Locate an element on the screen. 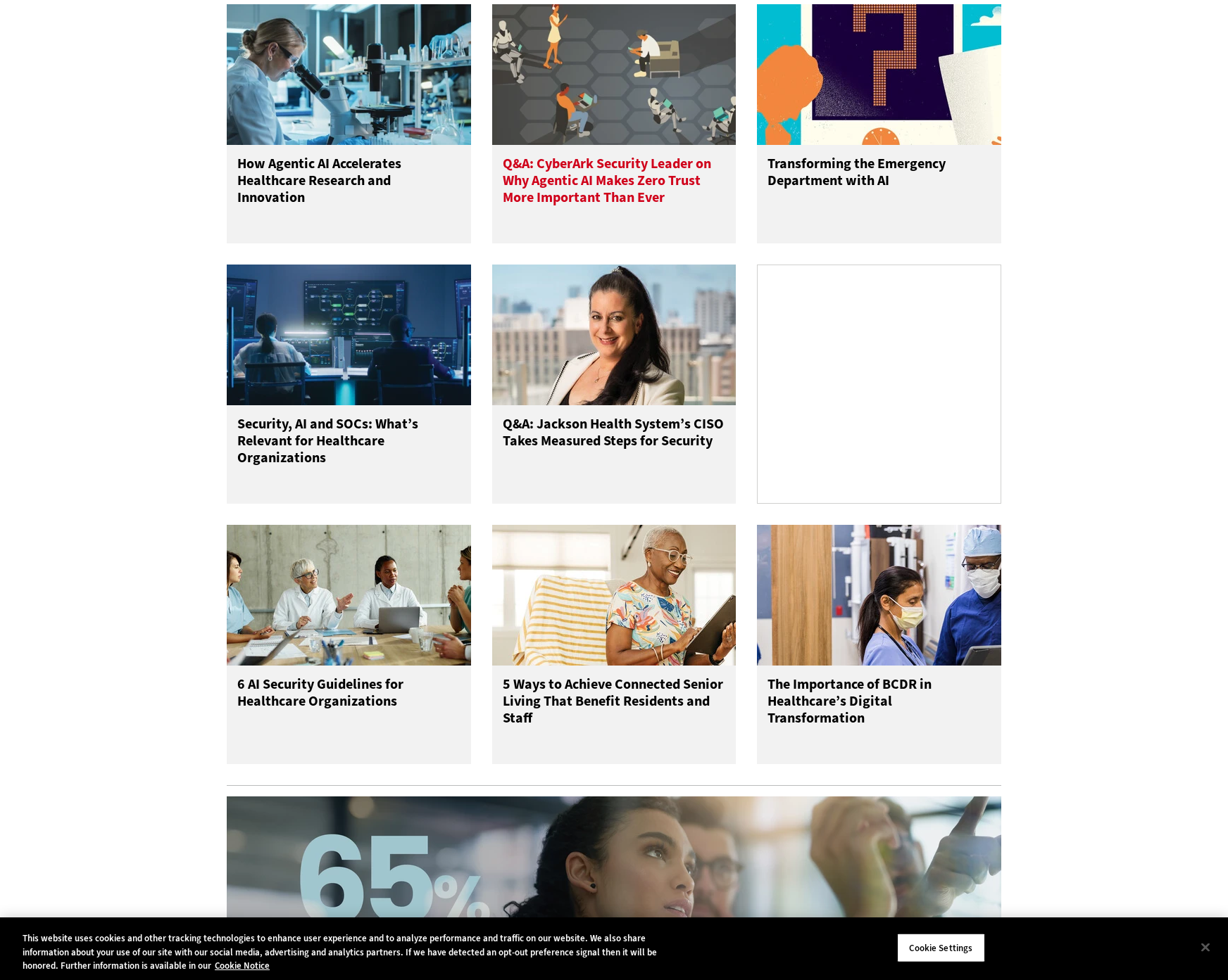 This screenshot has width=1228, height=980. img: security team in high-tech computer room is located at coordinates (348, 335).